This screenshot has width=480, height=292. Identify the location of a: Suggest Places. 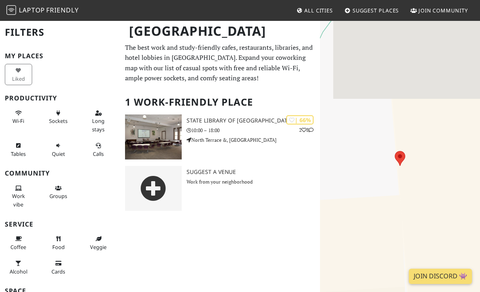
(372, 10).